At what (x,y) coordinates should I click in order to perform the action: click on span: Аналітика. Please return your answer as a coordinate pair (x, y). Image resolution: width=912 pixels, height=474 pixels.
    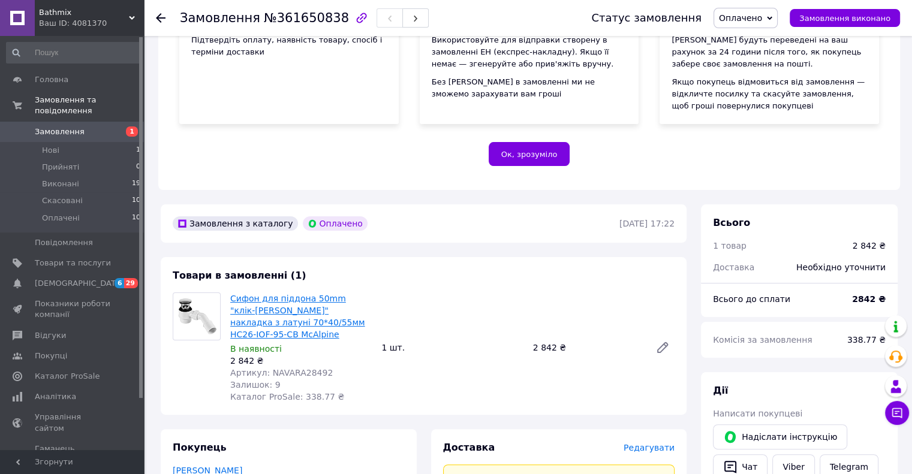
    Looking at the image, I should click on (55, 397).